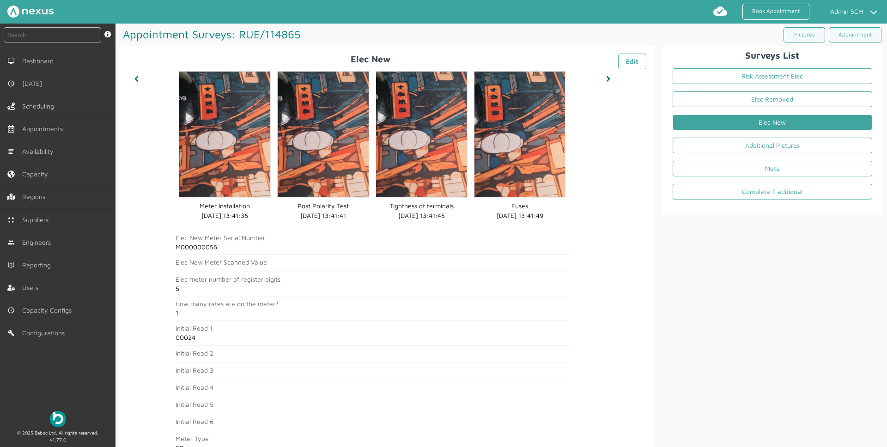 This screenshot has width=887, height=447. What do you see at coordinates (40, 106) in the screenshot?
I see `span: Scheduling` at bounding box center [40, 106].